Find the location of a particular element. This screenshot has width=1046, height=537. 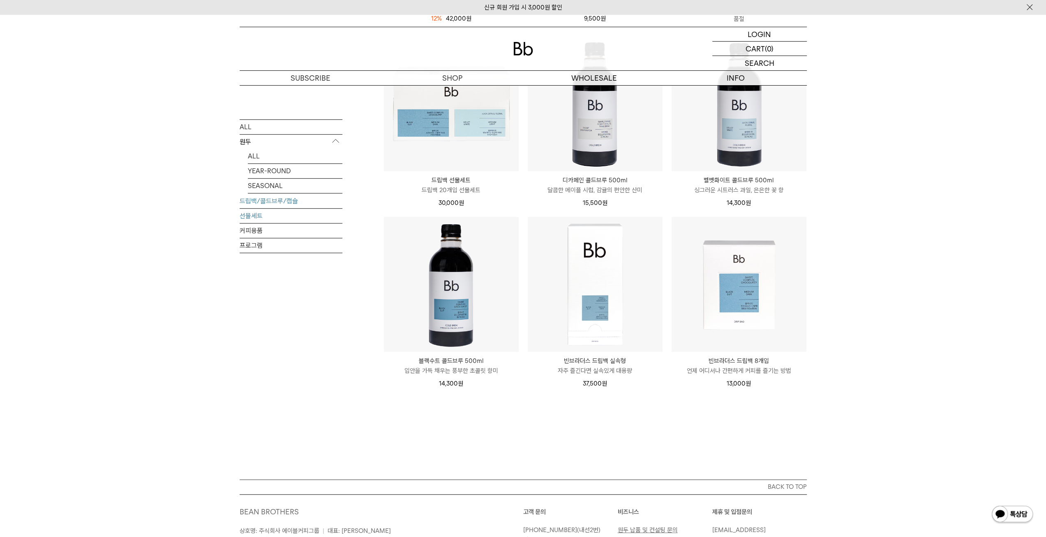

img: 로고 is located at coordinates (523, 49).